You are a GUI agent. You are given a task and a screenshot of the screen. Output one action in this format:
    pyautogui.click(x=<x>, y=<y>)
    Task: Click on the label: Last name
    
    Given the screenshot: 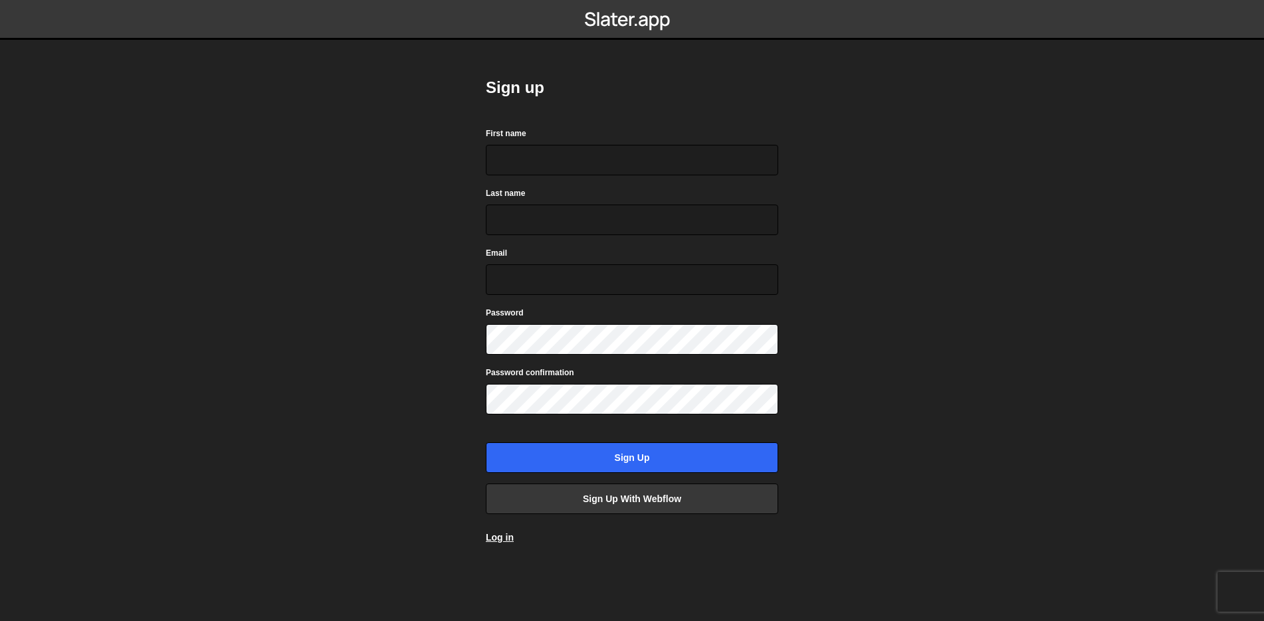 What is the action you would take?
    pyautogui.click(x=505, y=193)
    